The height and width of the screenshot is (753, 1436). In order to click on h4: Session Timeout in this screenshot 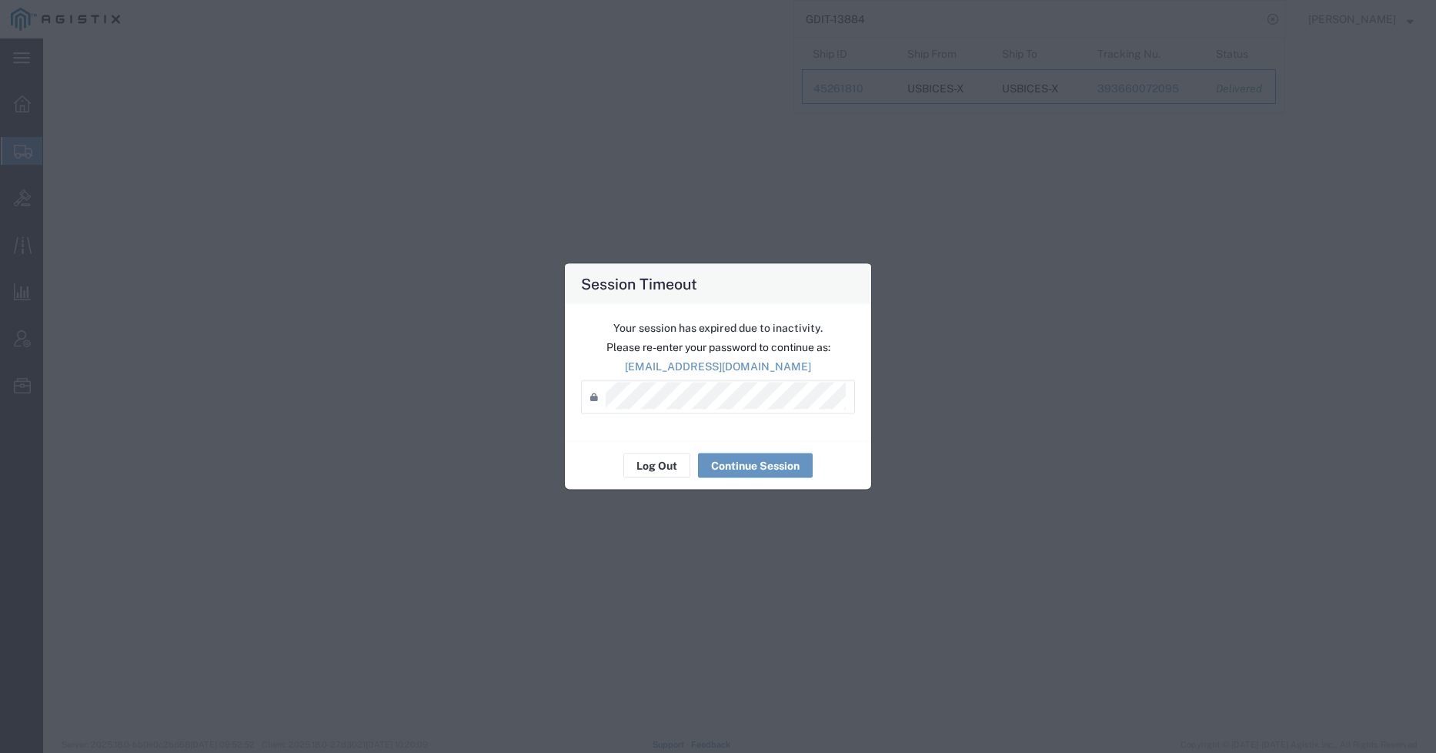, I will do `click(639, 283)`.